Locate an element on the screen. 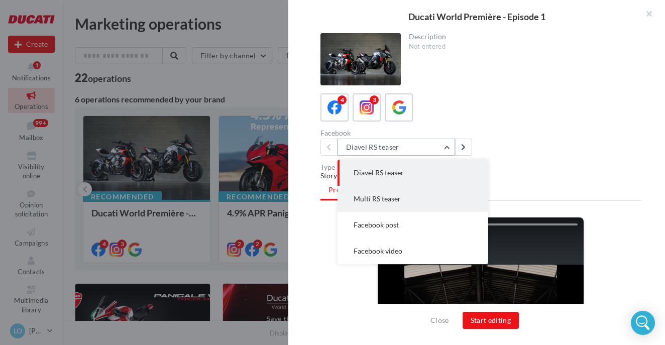 The image size is (665, 345). button: Start editing is located at coordinates (491, 321).